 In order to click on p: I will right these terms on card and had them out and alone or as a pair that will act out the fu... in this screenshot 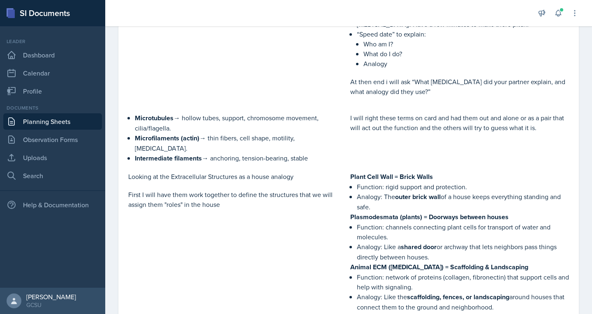, I will do `click(459, 123)`.